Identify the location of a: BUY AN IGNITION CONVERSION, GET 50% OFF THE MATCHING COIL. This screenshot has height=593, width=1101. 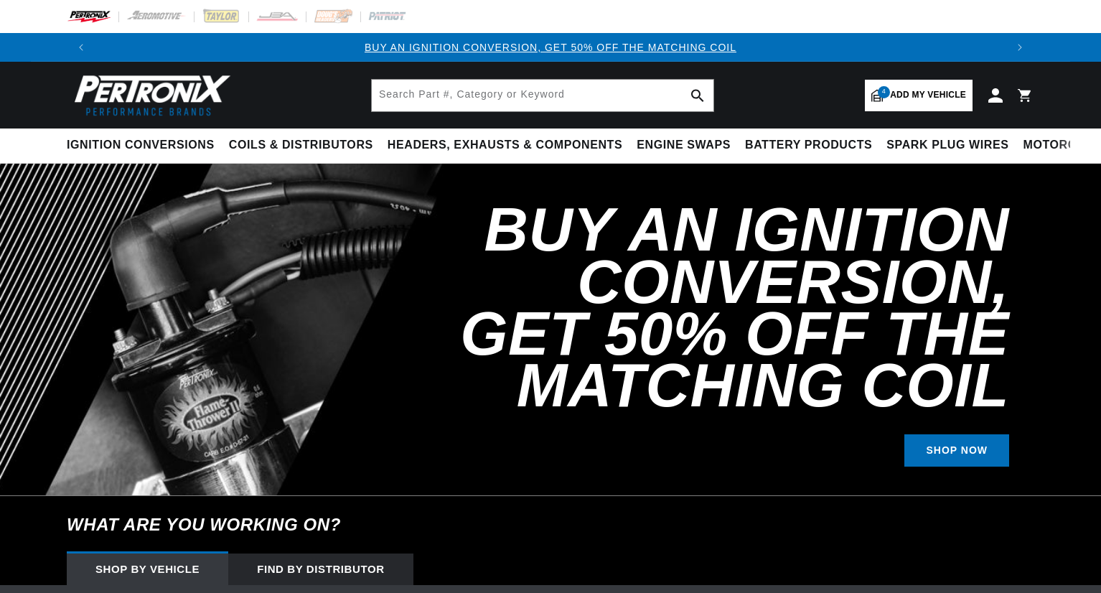
(550, 47).